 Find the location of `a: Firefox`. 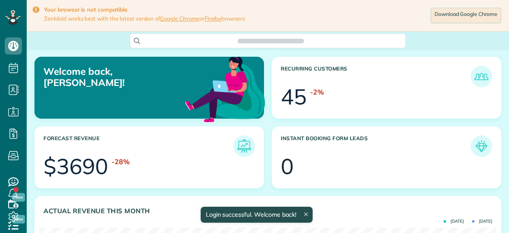

a: Firefox is located at coordinates (213, 19).